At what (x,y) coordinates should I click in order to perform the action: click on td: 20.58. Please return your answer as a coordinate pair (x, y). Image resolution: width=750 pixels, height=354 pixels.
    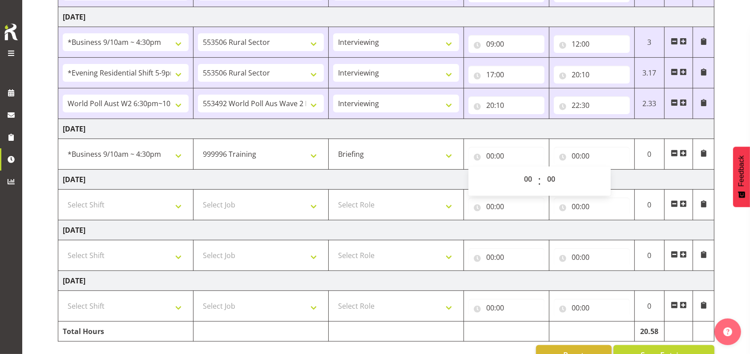
    Looking at the image, I should click on (649, 332).